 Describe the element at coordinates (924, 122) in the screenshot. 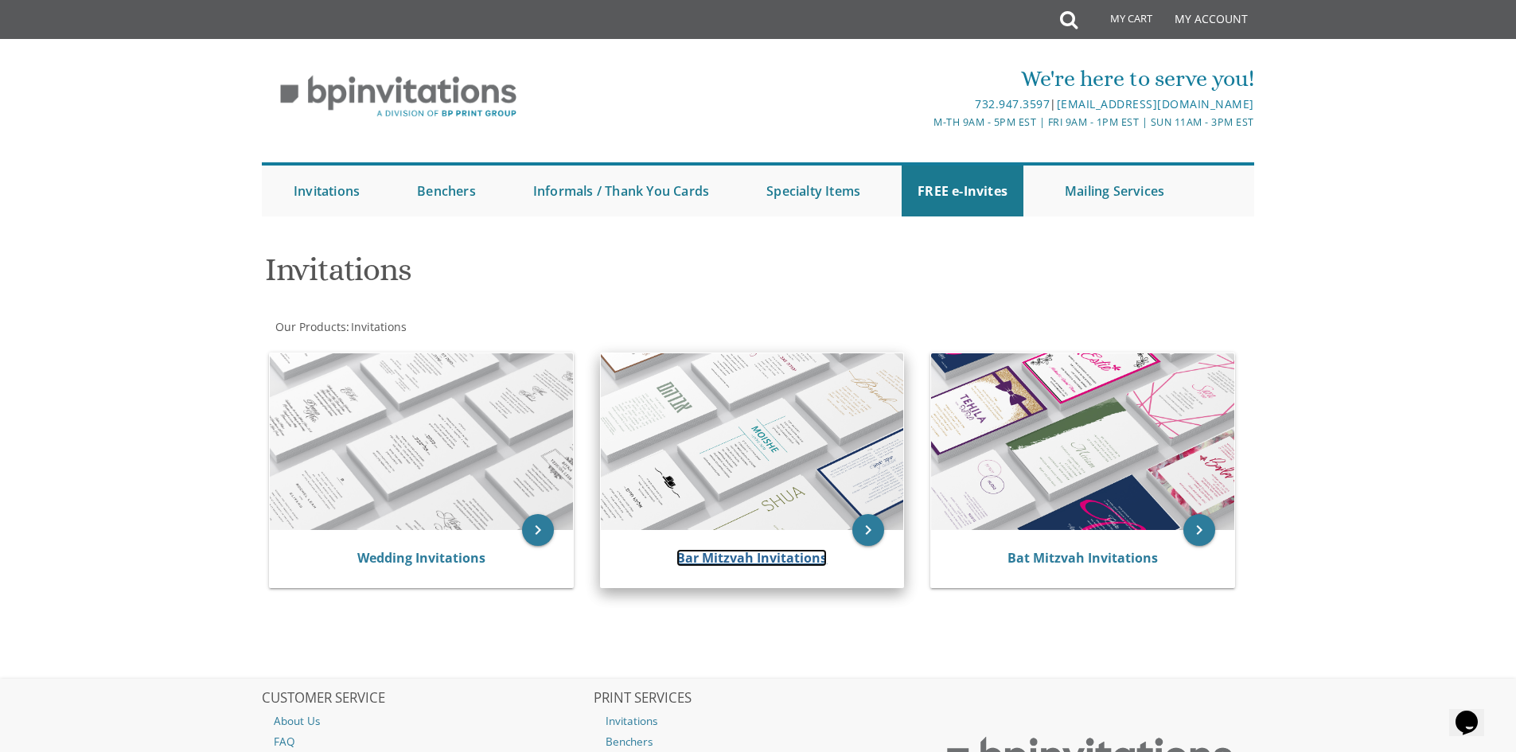

I see `div: M-Th 9am - 5pm EST | Fri 9am - 1pm EST | Sun 11am - 3pm EST` at that location.